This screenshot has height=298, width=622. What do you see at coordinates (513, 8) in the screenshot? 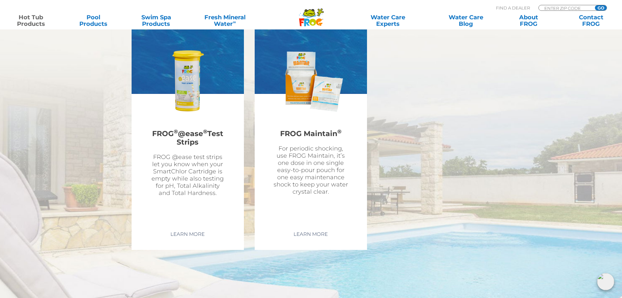
I see `p: Find A Dealer` at bounding box center [513, 8].